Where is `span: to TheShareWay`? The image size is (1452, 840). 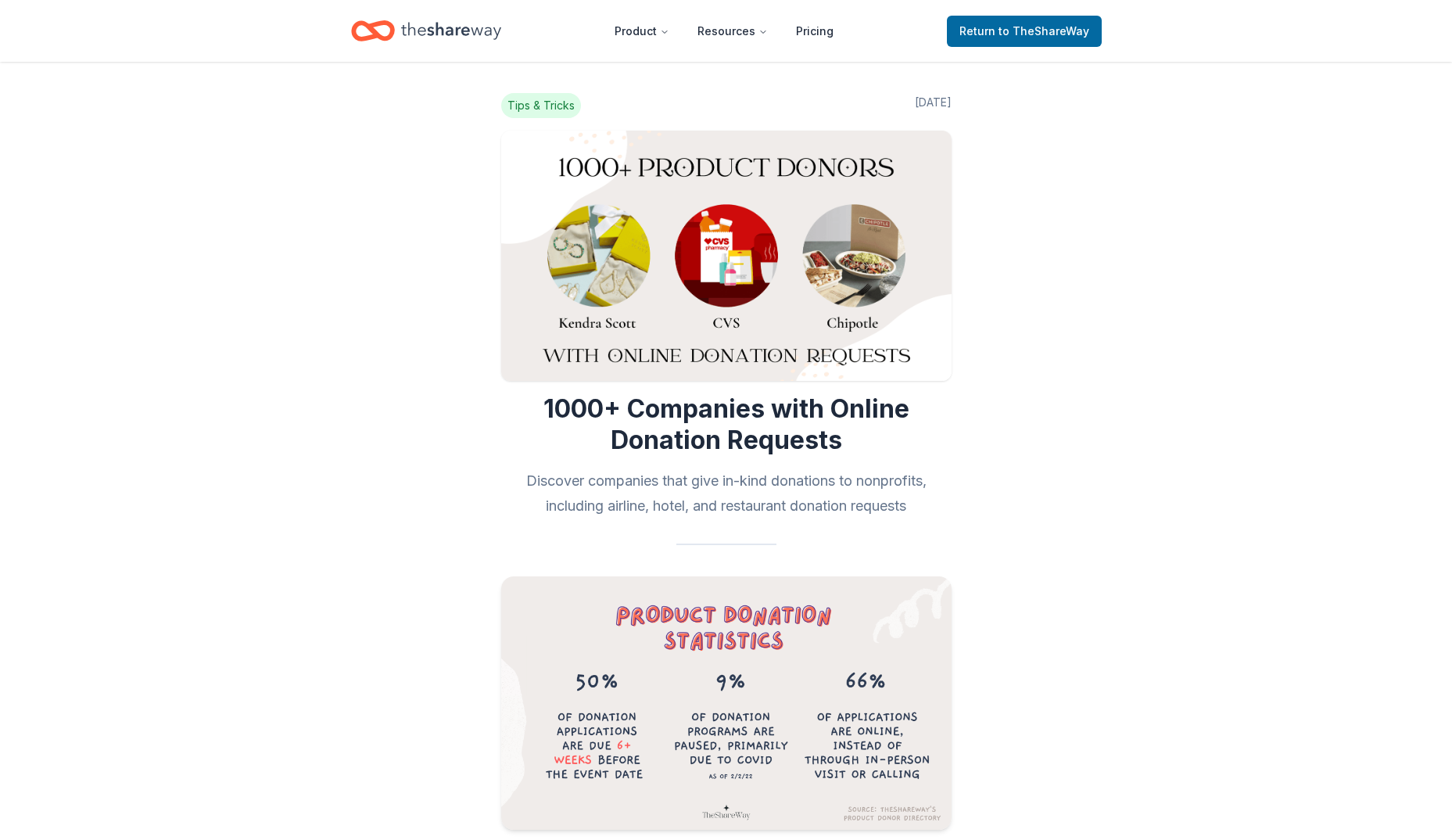 span: to TheShareWay is located at coordinates (1044, 31).